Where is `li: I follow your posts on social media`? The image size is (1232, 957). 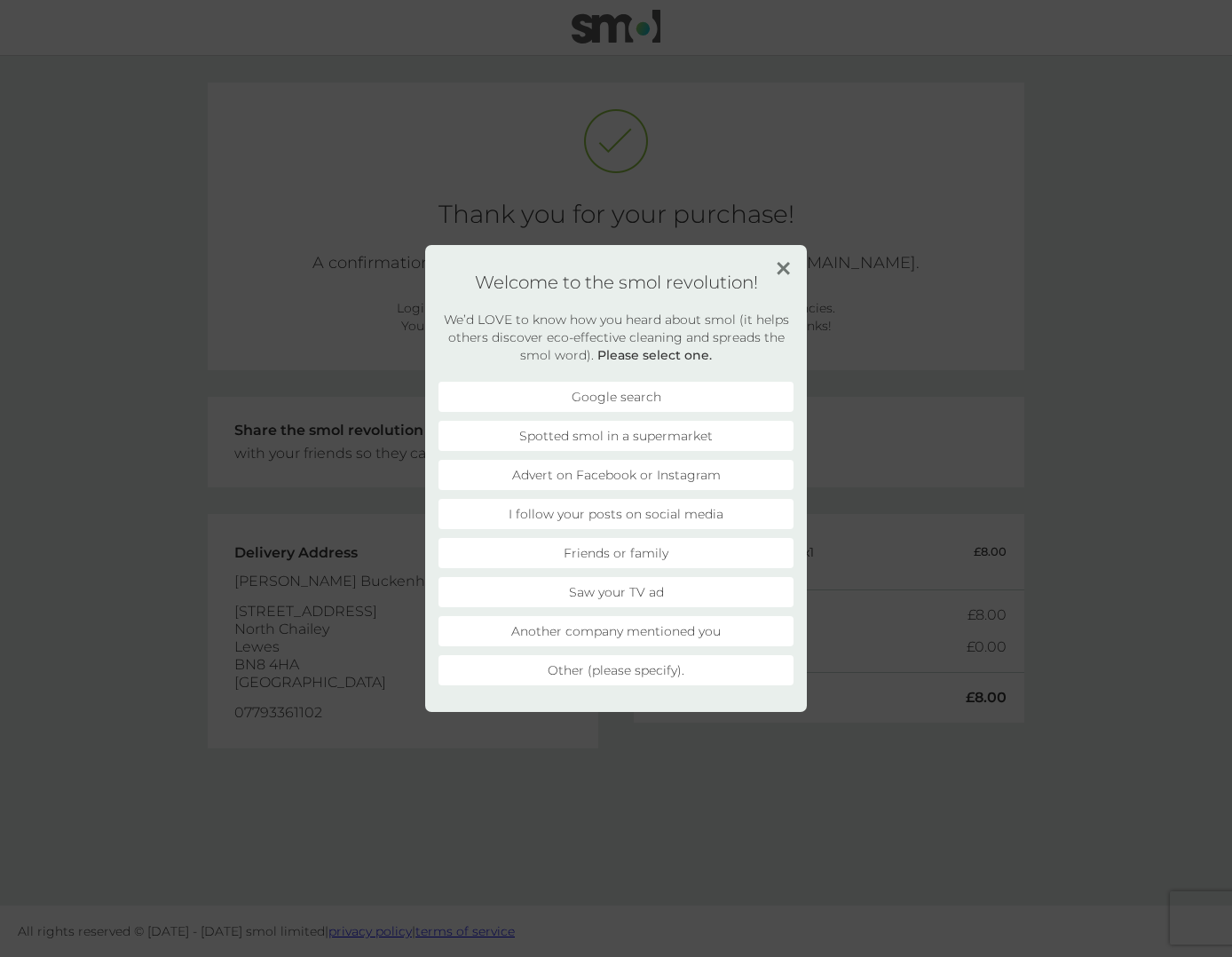 li: I follow your posts on social media is located at coordinates (616, 514).